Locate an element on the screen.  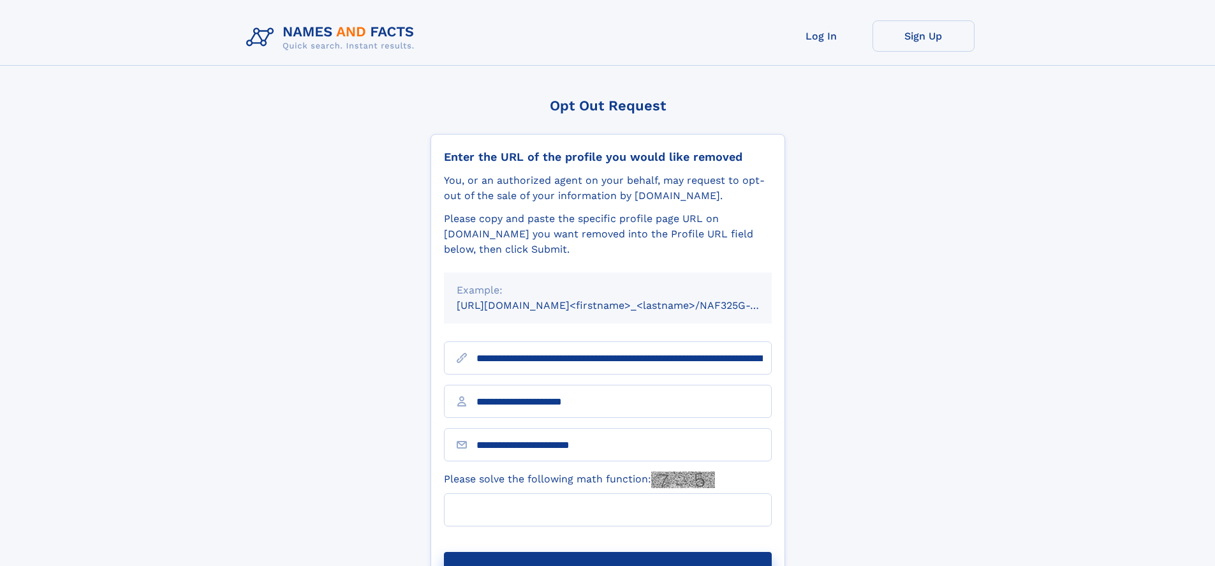
div: Enter the URL of the profile you would like removed is located at coordinates (608, 157).